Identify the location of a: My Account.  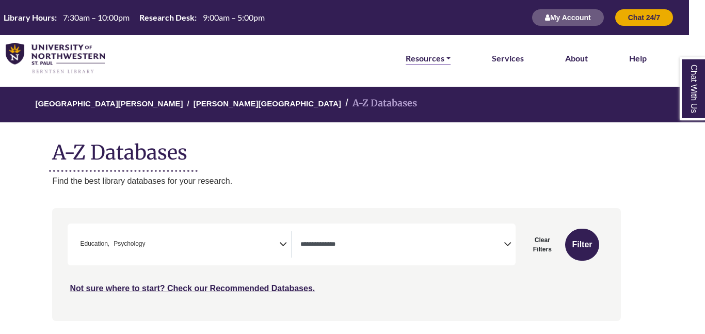
(568, 17).